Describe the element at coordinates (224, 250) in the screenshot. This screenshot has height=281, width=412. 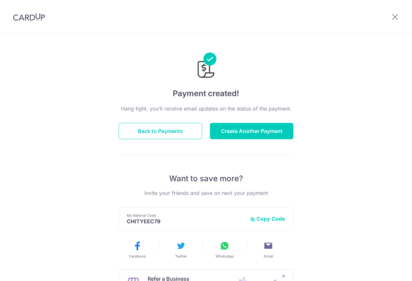
I see `button: WhatsApp` at that location.